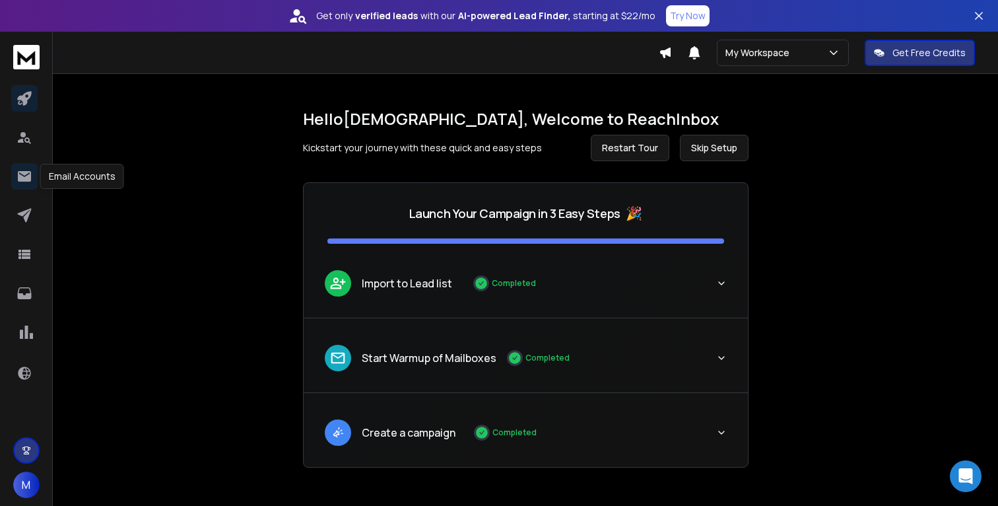 The image size is (998, 506). I want to click on p: Try Now, so click(688, 16).